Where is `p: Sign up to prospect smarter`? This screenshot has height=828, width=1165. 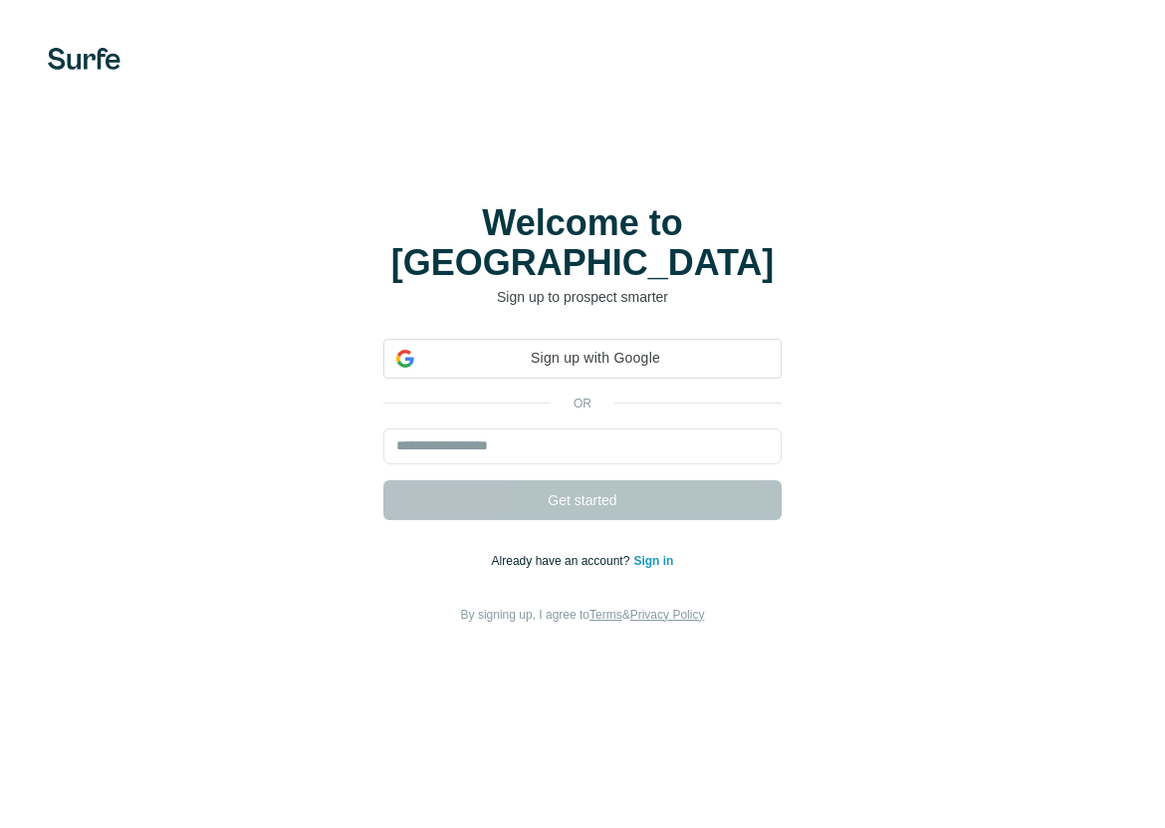 p: Sign up to prospect smarter is located at coordinates (583, 297).